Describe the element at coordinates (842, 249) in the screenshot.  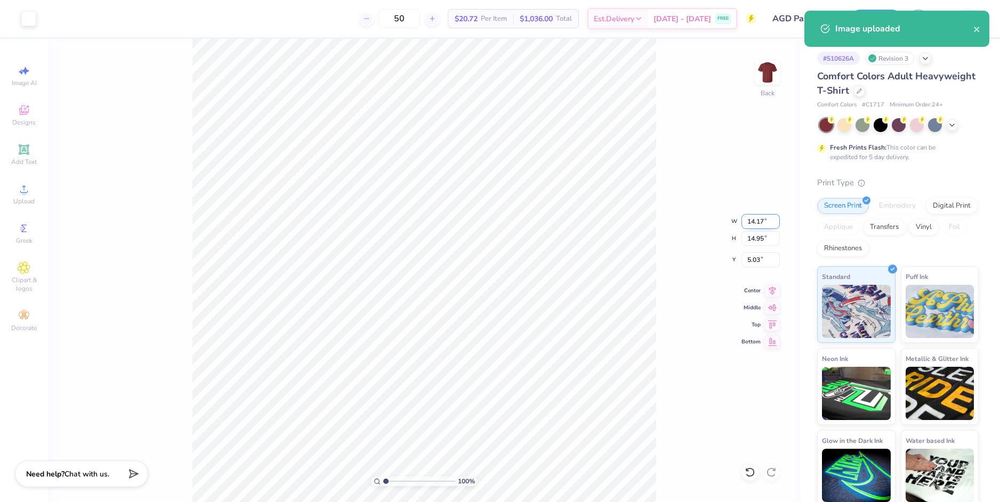
I see `div: Rhinestones` at that location.